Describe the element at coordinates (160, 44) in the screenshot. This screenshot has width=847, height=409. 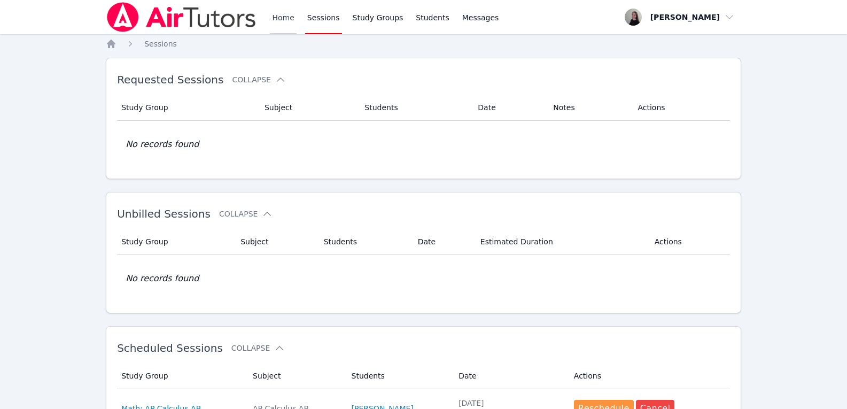
I see `span: Sessions` at that location.